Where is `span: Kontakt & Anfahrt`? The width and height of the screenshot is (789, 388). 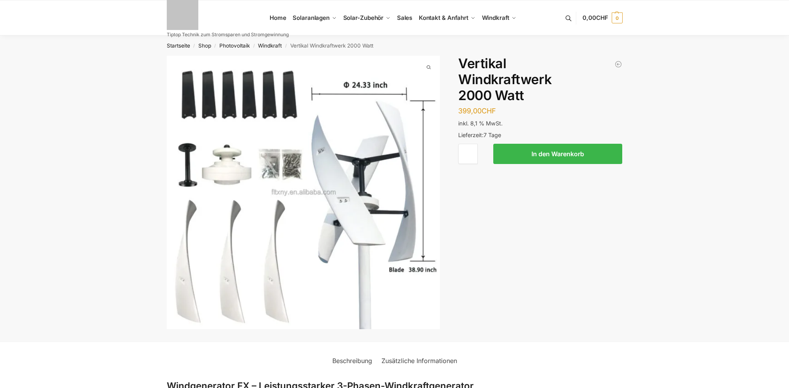
span: Kontakt & Anfahrt is located at coordinates (444, 18).